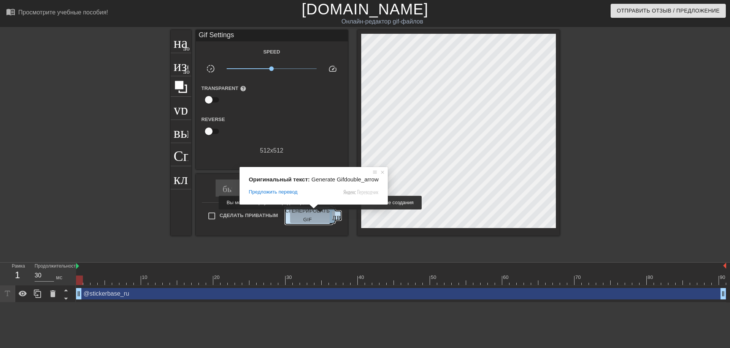 This screenshot has width=730, height=348. Describe the element at coordinates (207, 177) in the screenshot. I see `ya-tr-span: клавиатура` at that location.